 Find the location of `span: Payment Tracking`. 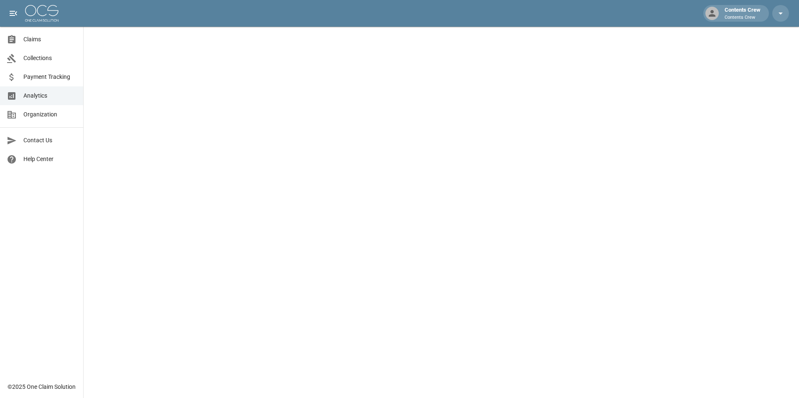

span: Payment Tracking is located at coordinates (50, 77).